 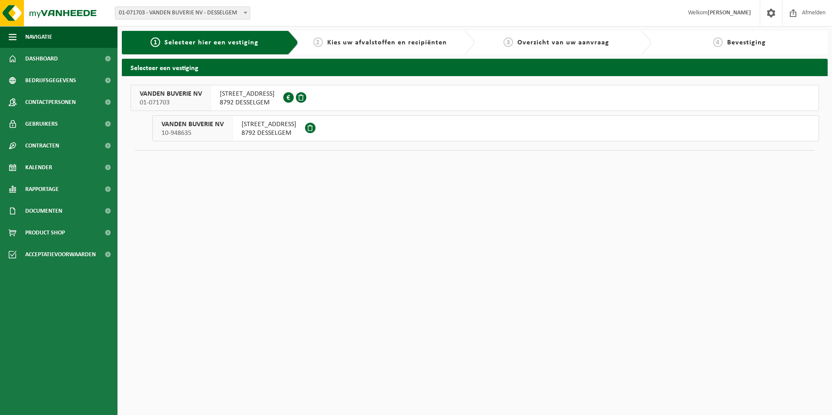 I want to click on span: Gebruikers, so click(x=41, y=124).